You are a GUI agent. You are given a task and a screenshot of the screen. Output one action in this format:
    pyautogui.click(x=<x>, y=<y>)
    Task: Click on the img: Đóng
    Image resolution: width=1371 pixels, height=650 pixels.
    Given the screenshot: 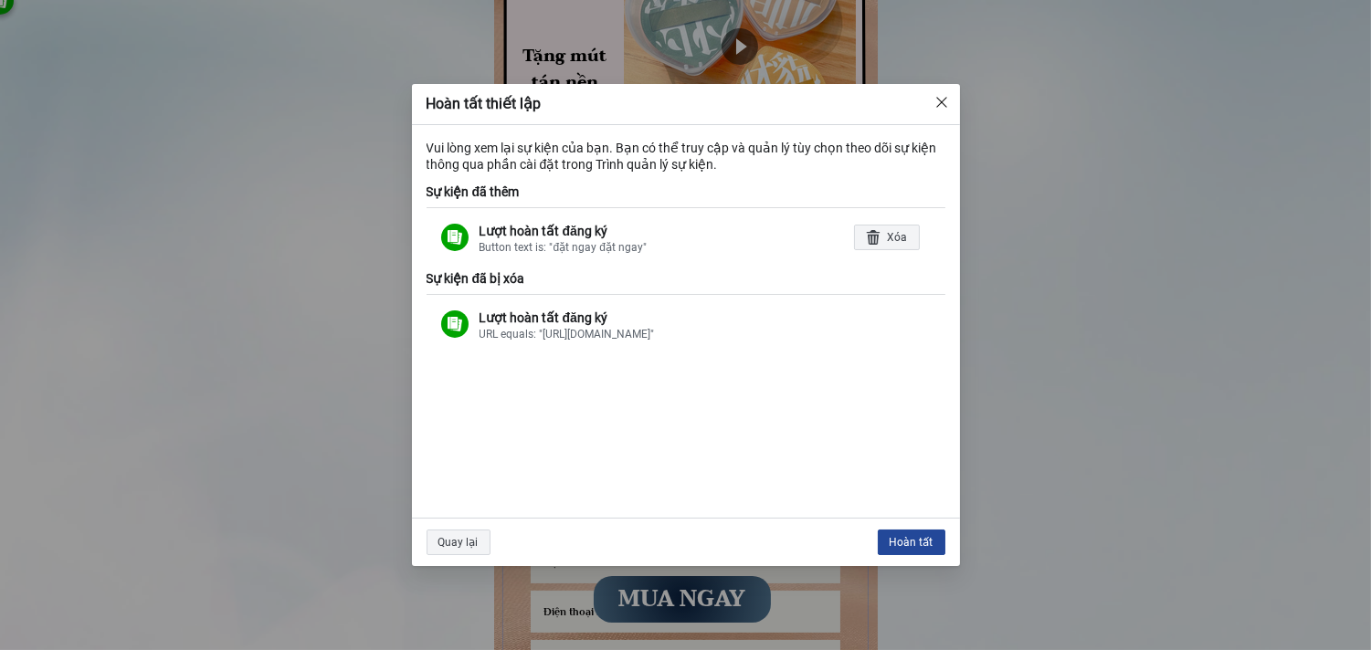 What is the action you would take?
    pyautogui.click(x=941, y=102)
    